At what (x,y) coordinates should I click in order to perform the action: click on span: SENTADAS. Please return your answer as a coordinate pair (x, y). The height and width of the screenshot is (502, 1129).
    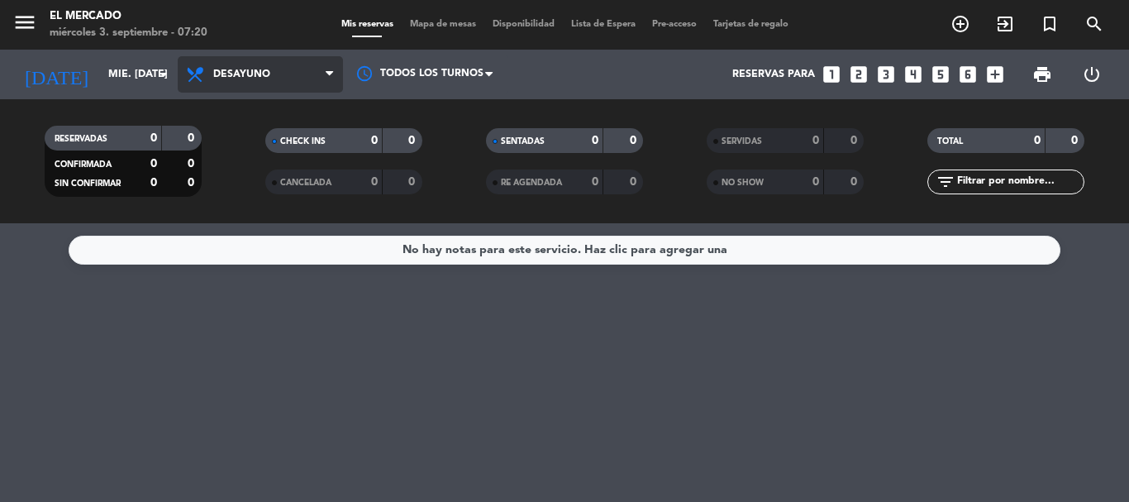
    Looking at the image, I should click on (523, 141).